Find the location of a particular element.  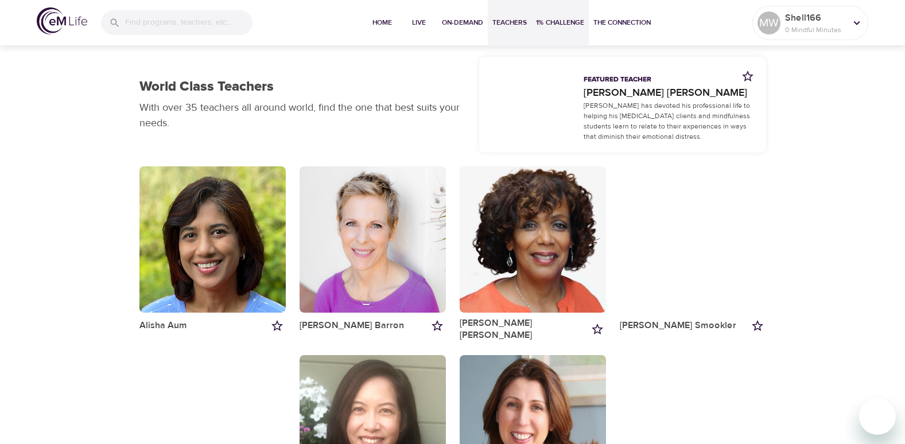

span: Home is located at coordinates (382, 22).